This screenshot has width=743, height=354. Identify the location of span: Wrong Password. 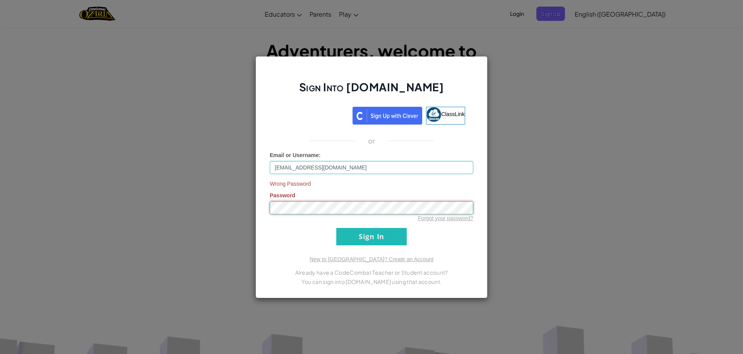
(372, 184).